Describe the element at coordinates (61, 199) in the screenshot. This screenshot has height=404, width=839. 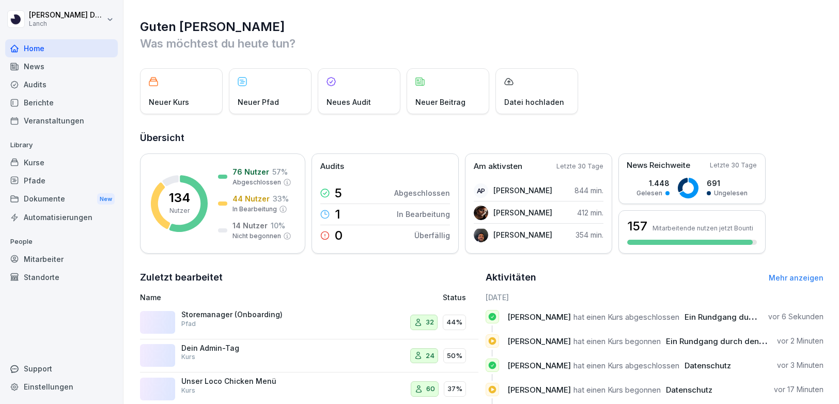
I see `div: Dokumente` at that location.